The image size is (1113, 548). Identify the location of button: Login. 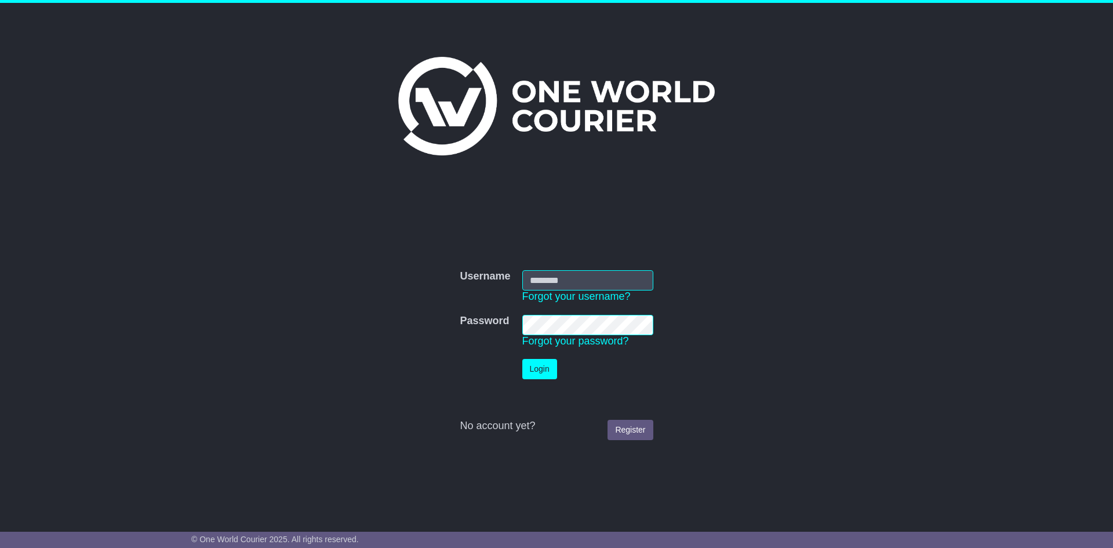
(540, 369).